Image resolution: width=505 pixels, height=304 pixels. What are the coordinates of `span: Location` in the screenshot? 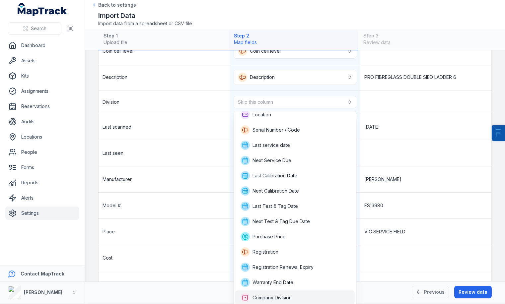 It's located at (262, 115).